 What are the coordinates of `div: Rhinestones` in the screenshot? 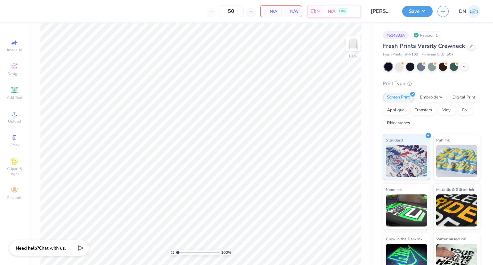 It's located at (398, 123).